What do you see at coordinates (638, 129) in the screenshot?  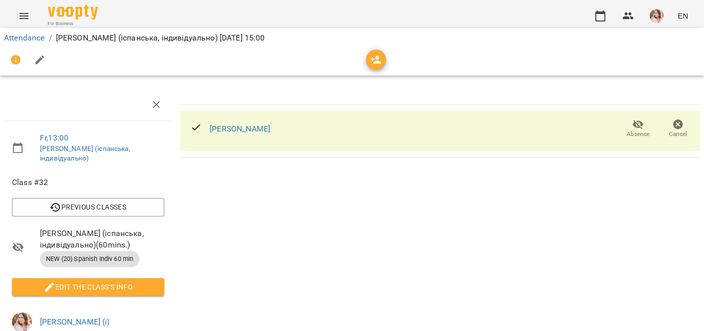 I see `button: Absence` at bounding box center [638, 129].